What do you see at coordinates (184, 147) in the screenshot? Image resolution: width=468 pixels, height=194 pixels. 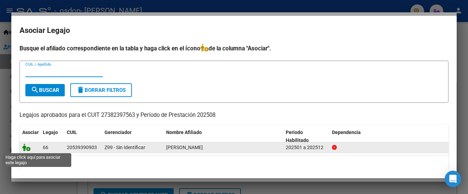 I see `span: MORAN CHAVEZ BALTAZAR` at bounding box center [184, 147].